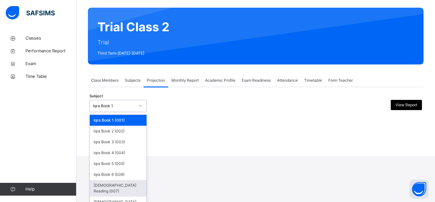 The image size is (435, 202). I want to click on span: Classes, so click(51, 38).